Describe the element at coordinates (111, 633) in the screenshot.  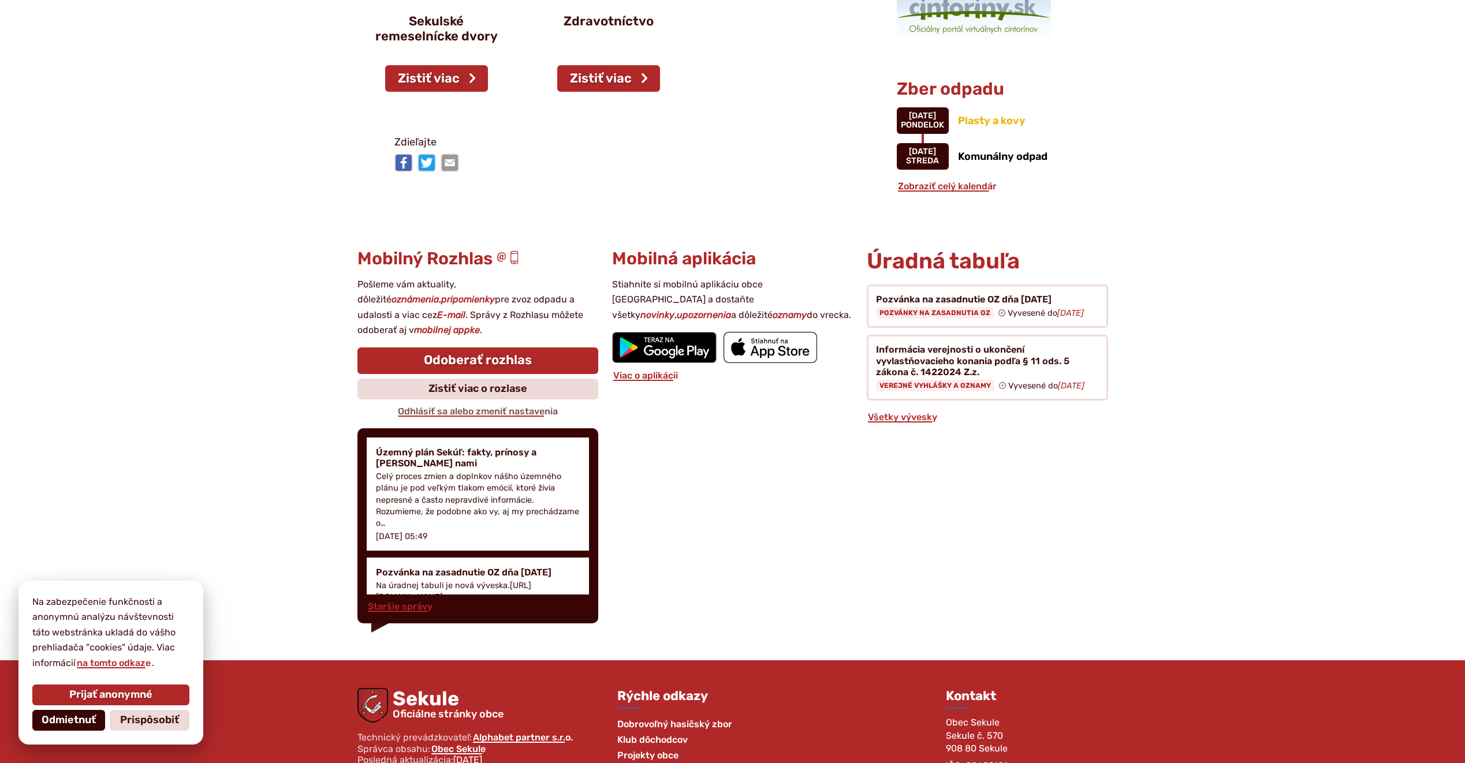
I see `p: Na zabezpečenie funkčnosti a anonymnú analýzu návštevnosti táto webstránka ukladá do vášho prehli...` at that location.